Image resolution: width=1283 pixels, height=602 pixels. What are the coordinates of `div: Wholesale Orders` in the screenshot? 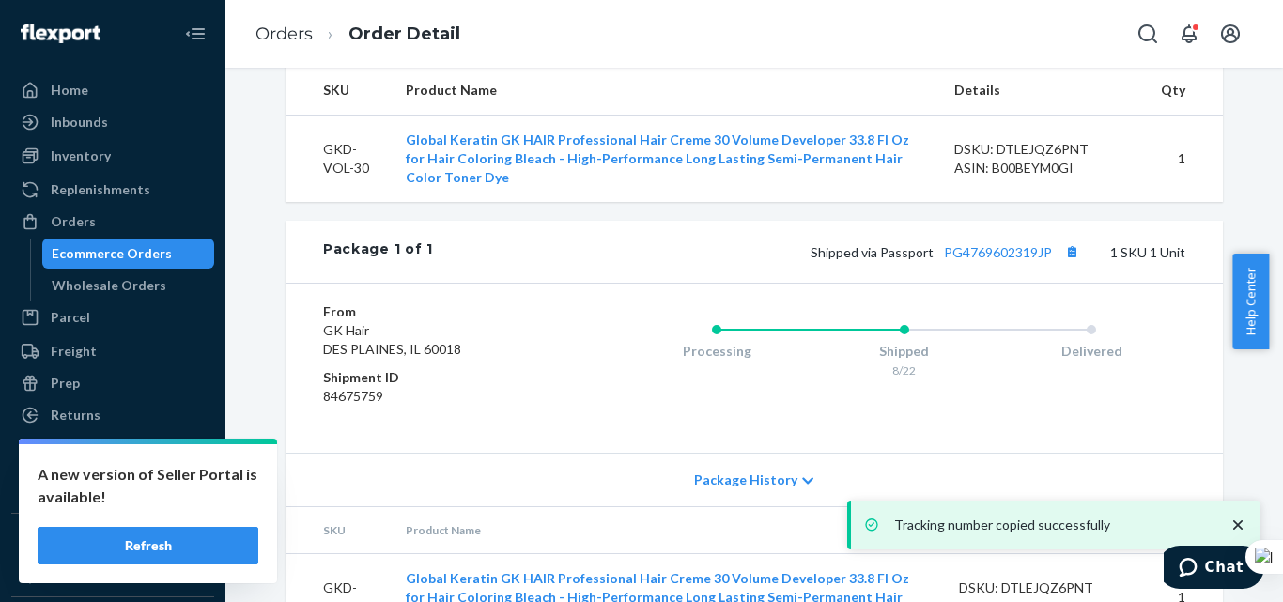 It's located at (109, 286).